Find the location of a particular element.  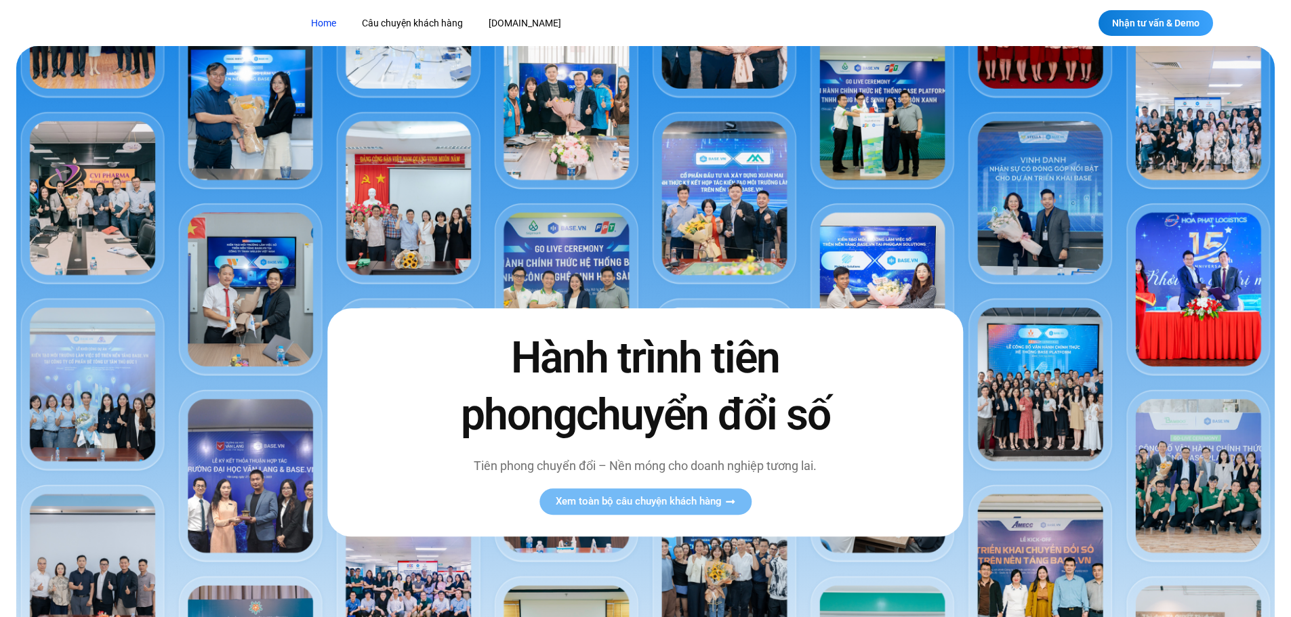

span: Xem toàn bộ câu chuyện khách hàng is located at coordinates (639, 502).